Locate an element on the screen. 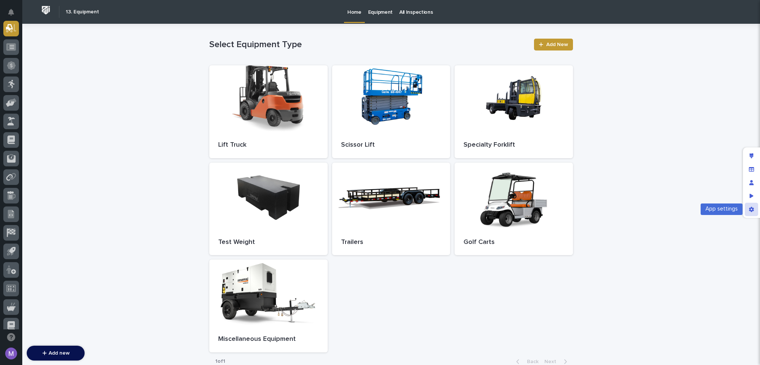 This screenshot has height=365, width=760. p: Specialty Forklift is located at coordinates (513, 145).